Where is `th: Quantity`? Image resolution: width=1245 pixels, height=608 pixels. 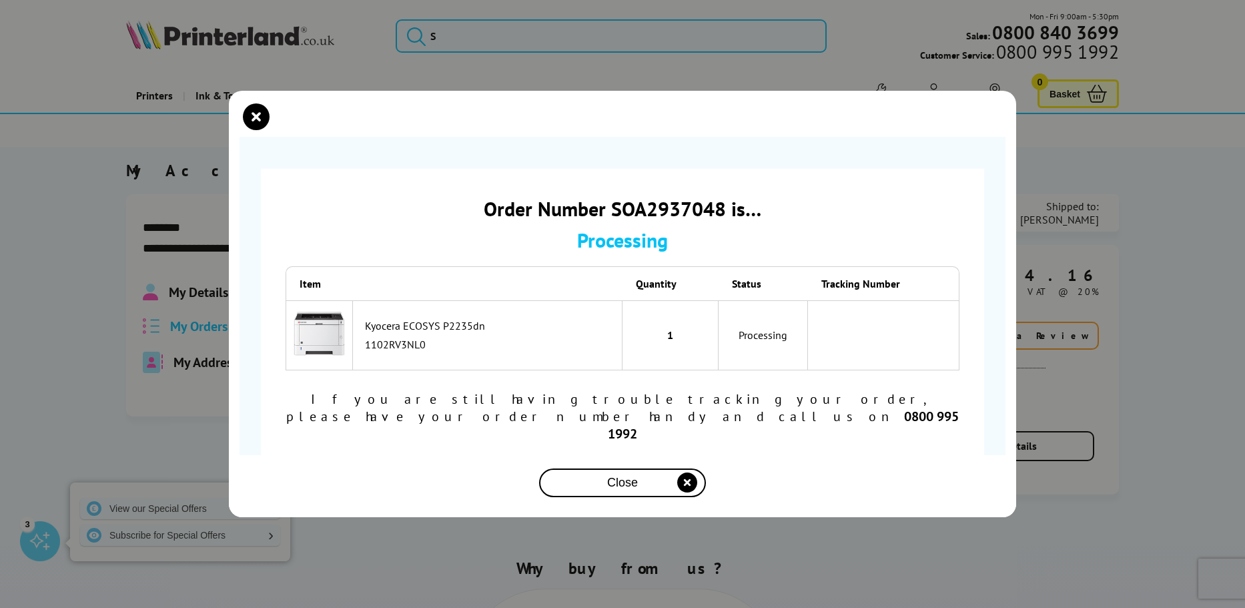 th: Quantity is located at coordinates (671, 283).